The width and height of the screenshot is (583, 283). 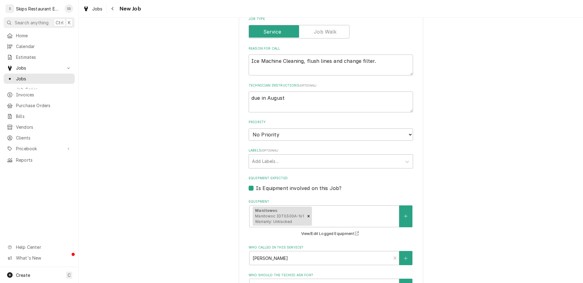 I want to click on div: Priority, so click(x=331, y=130).